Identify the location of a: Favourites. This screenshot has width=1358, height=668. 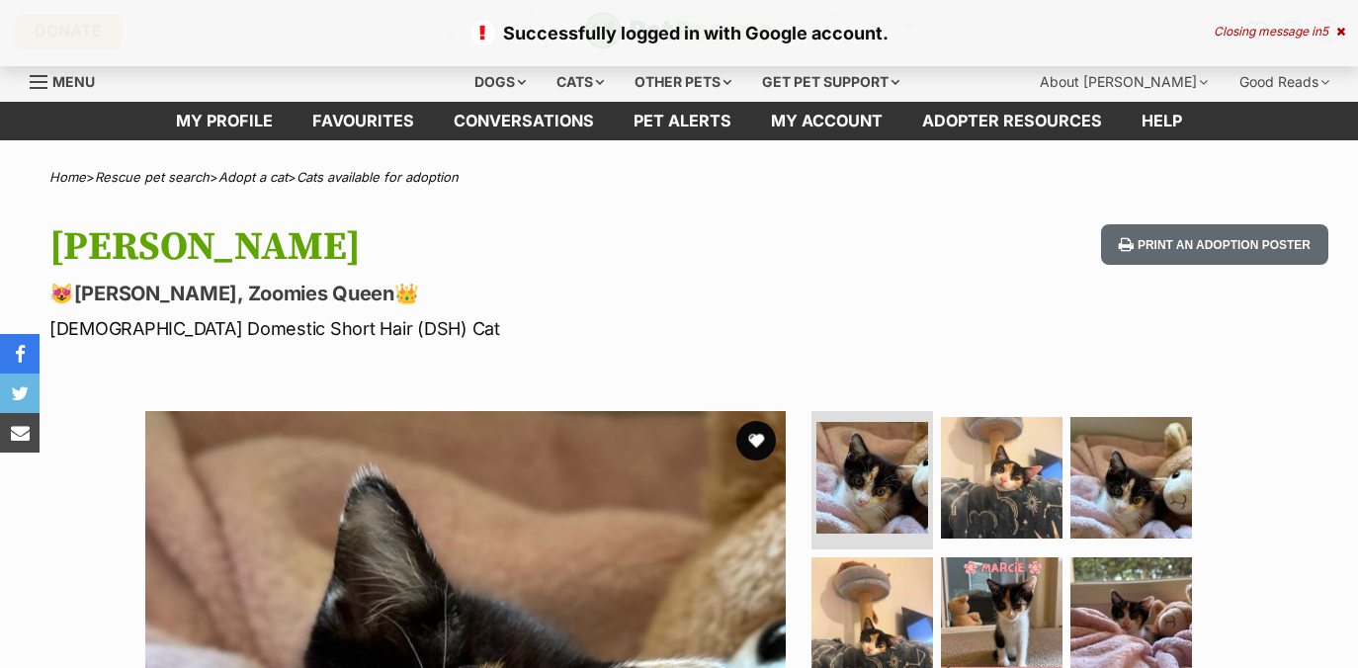
(363, 121).